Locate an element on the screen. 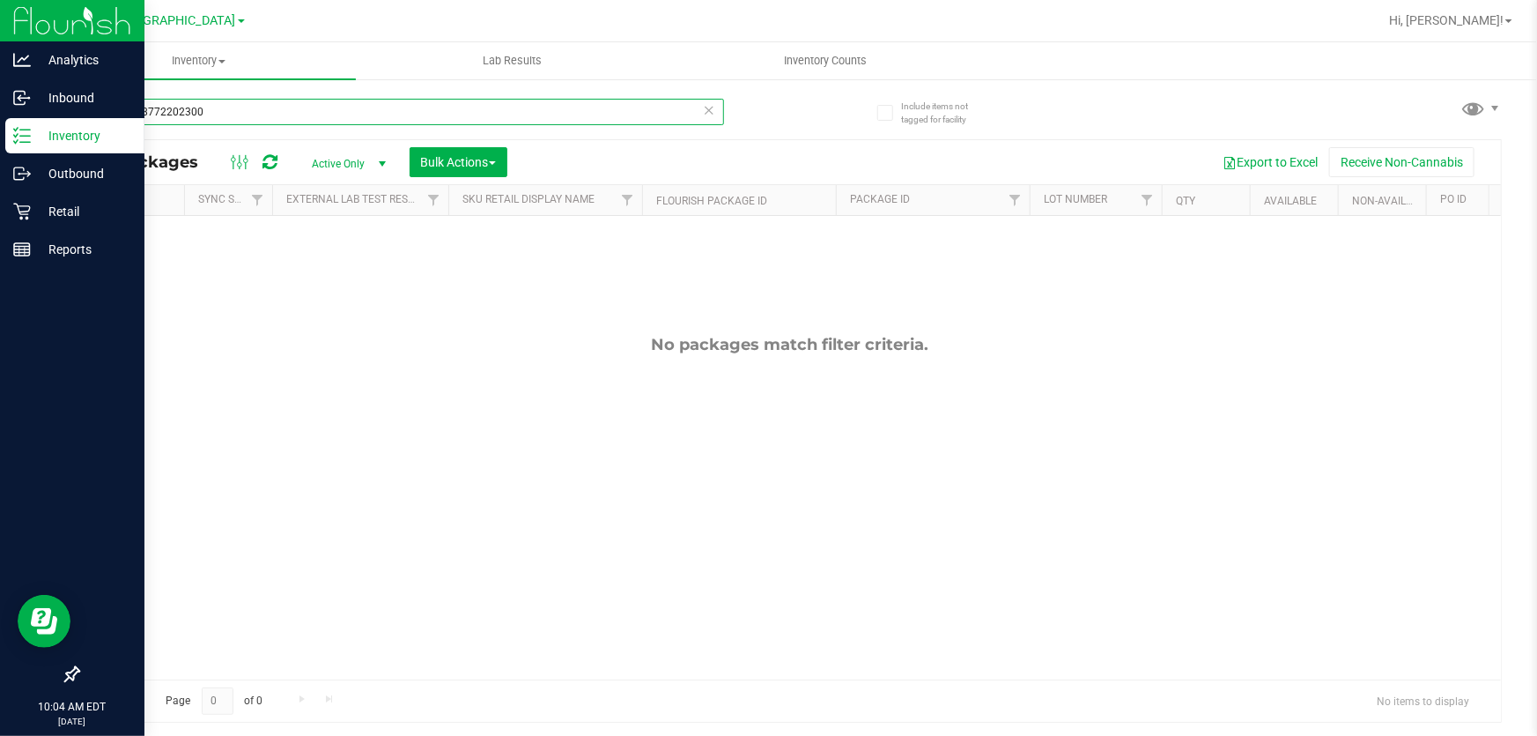 Image resolution: width=1537 pixels, height=736 pixels. span: Inventory Counts is located at coordinates (825, 61).